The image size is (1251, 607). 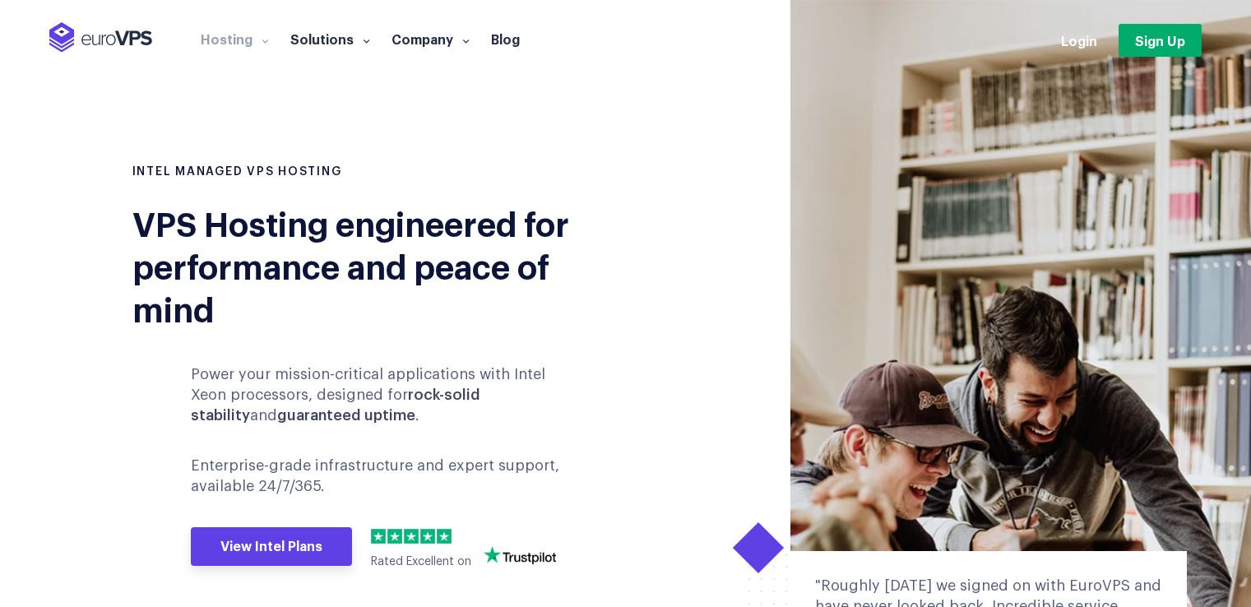 What do you see at coordinates (421, 562) in the screenshot?
I see `span: Rated Excellent on` at bounding box center [421, 562].